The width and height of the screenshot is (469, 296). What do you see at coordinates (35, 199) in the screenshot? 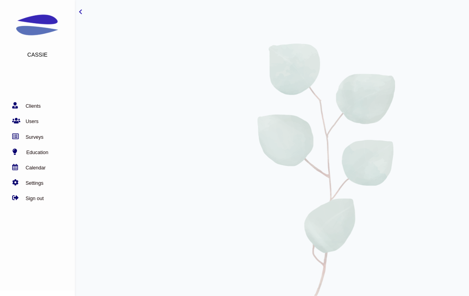
I see `span: Sign out` at bounding box center [35, 199].